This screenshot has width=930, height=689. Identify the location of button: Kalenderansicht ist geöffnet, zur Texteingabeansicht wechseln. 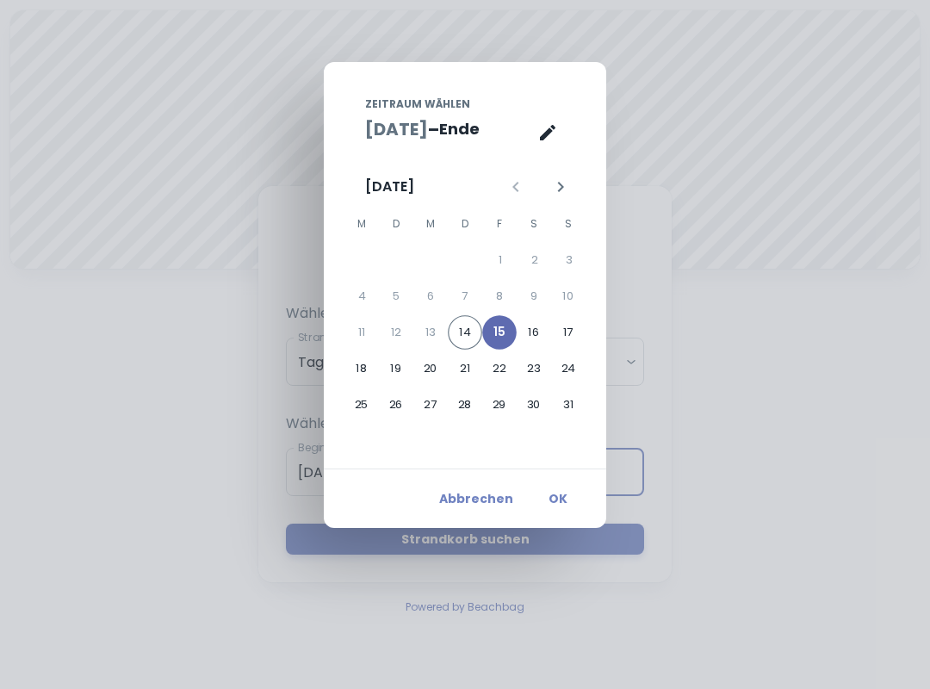
(548, 133).